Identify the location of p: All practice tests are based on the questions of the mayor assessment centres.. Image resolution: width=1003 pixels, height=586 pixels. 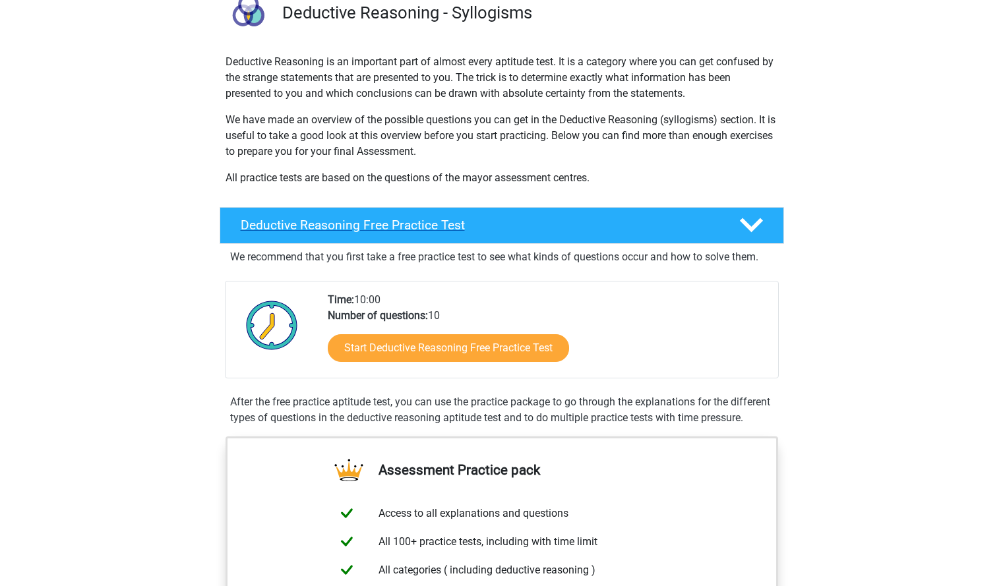
(502, 178).